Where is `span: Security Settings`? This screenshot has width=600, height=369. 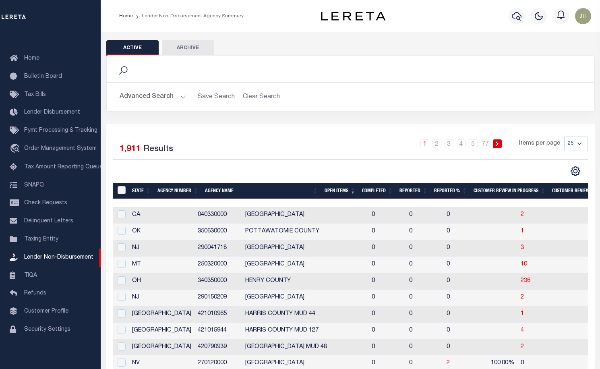
span: Security Settings is located at coordinates (47, 329).